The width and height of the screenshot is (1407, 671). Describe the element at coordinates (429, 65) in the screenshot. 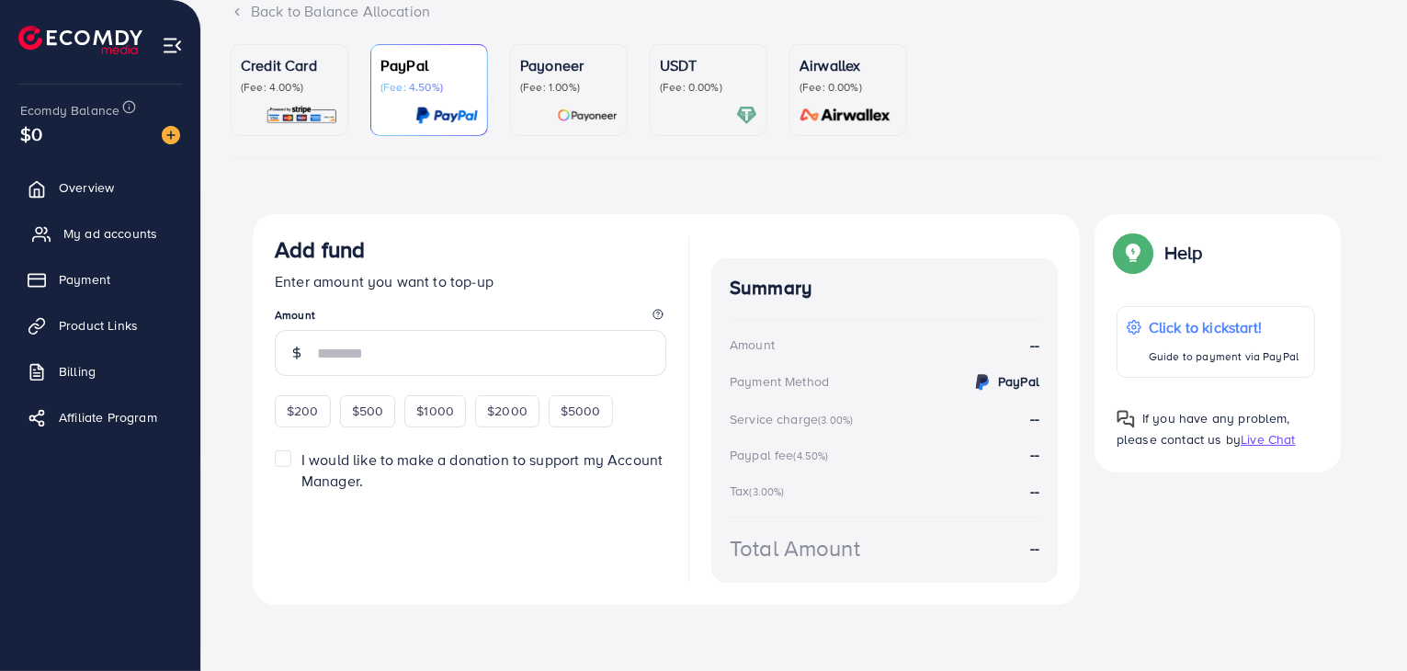

I see `p: PayPal` at that location.